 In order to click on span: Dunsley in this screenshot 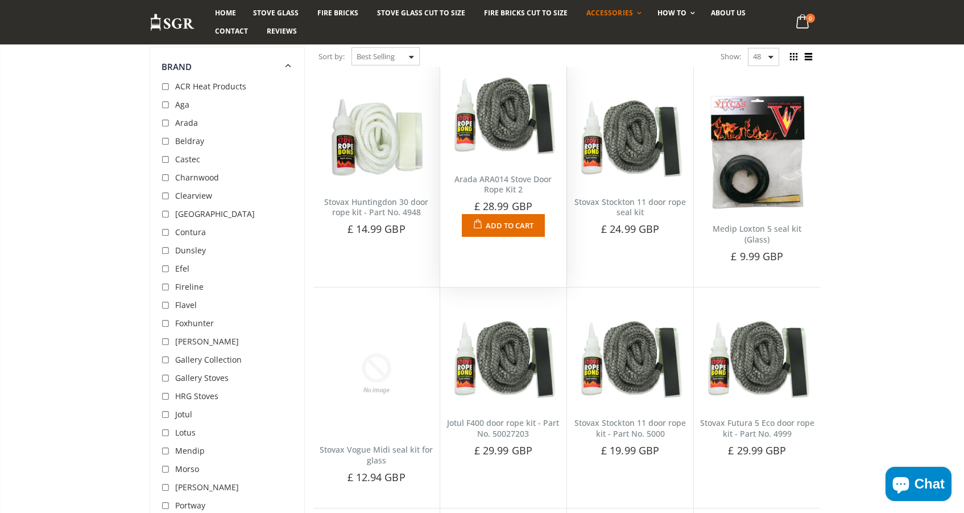, I will do `click(191, 250)`.